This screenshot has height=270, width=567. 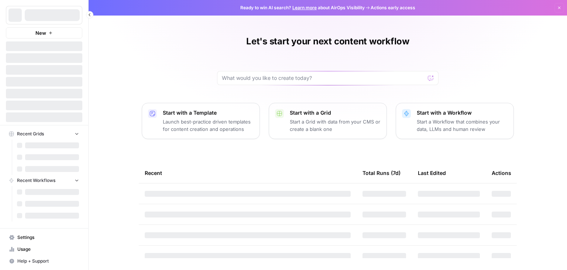 I want to click on p: Start with a Template, so click(x=208, y=113).